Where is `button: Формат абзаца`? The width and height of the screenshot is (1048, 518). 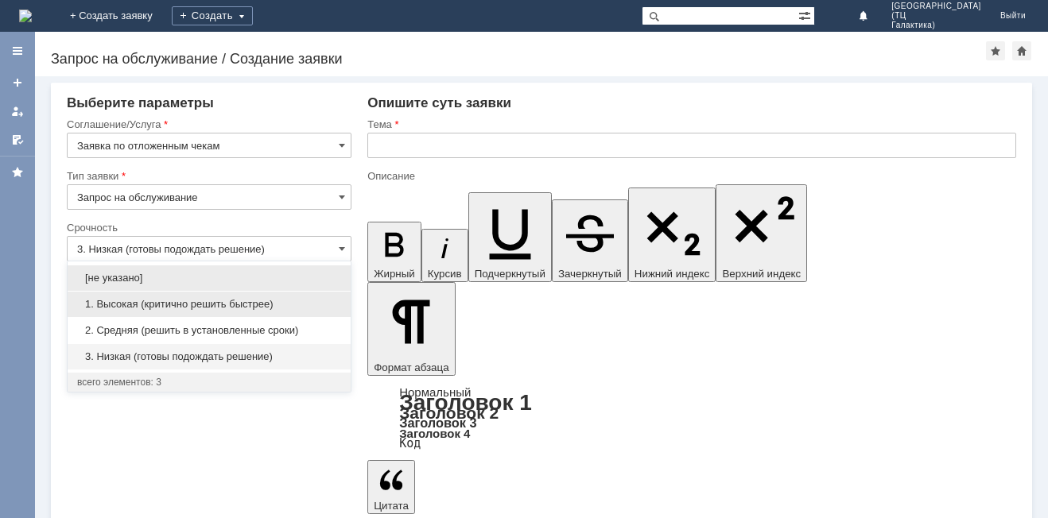
button: Формат абзаца is located at coordinates (411, 329).